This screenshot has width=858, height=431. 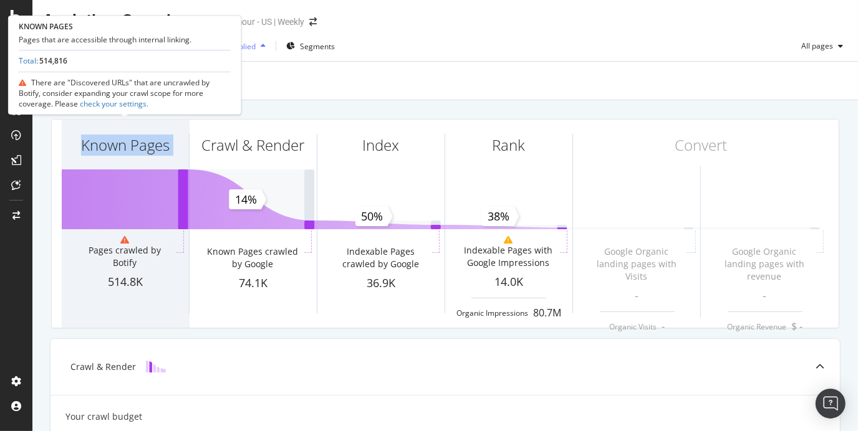 I want to click on span: 514,816, so click(x=53, y=60).